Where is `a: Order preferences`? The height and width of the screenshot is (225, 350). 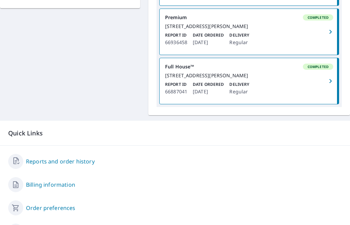 a: Order preferences is located at coordinates (51, 208).